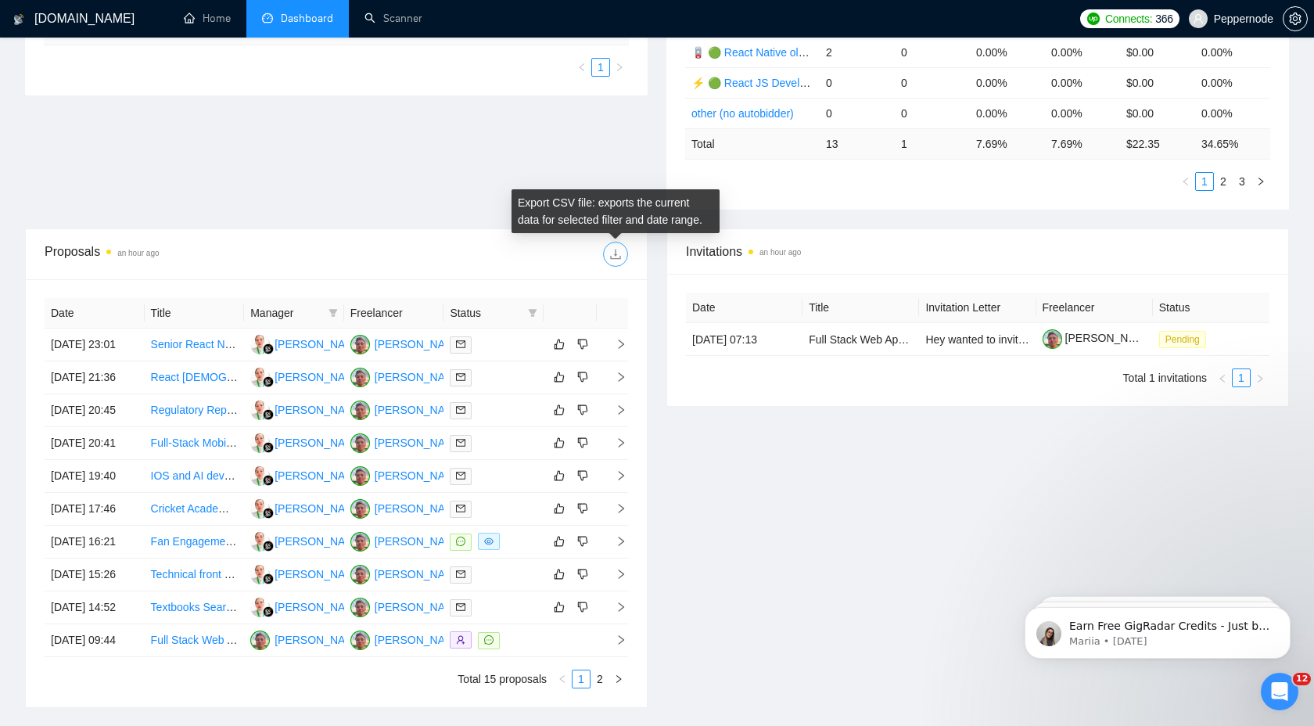 Image resolution: width=1314 pixels, height=726 pixels. What do you see at coordinates (294, 313) in the screenshot?
I see `th: Manager` at bounding box center [294, 313].